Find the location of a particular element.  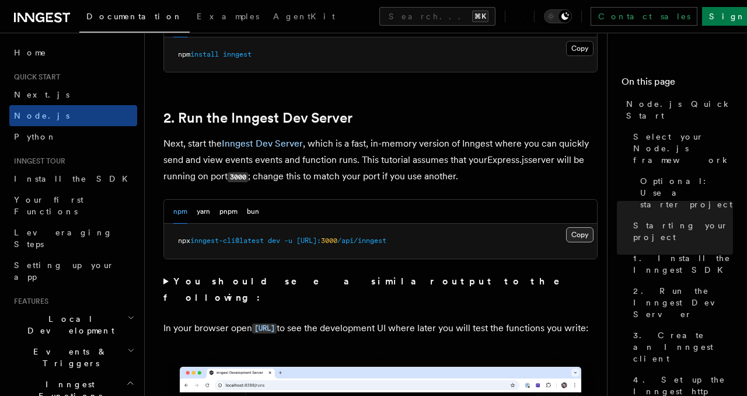

span: npx is located at coordinates (184, 241).